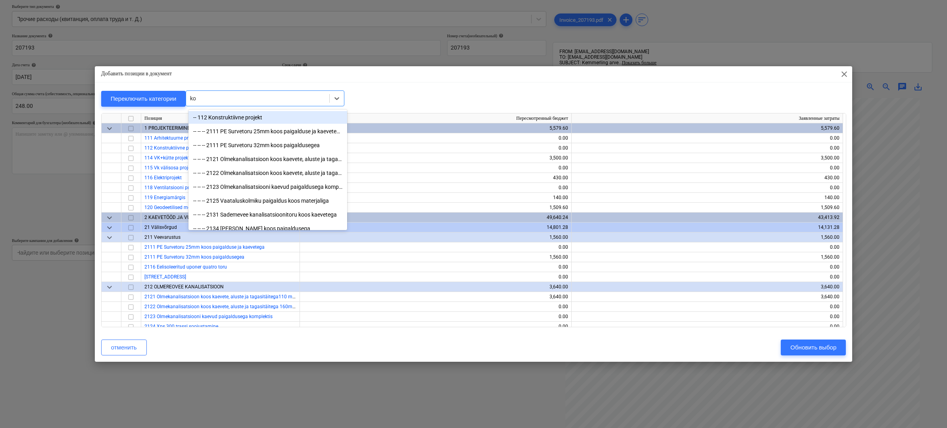 The width and height of the screenshot is (947, 428). I want to click on span: 2117 Rokson 21t, so click(165, 277).